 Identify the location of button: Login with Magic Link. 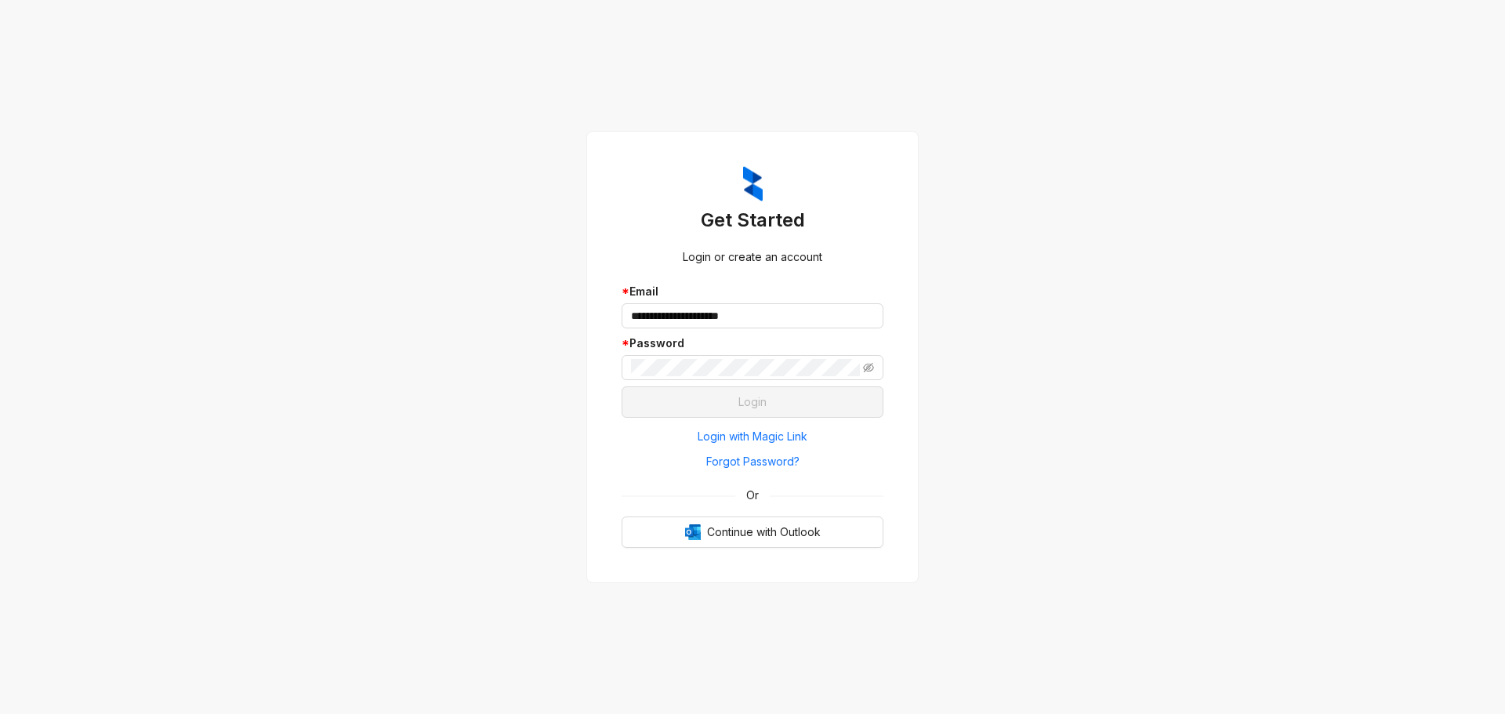
(753, 437).